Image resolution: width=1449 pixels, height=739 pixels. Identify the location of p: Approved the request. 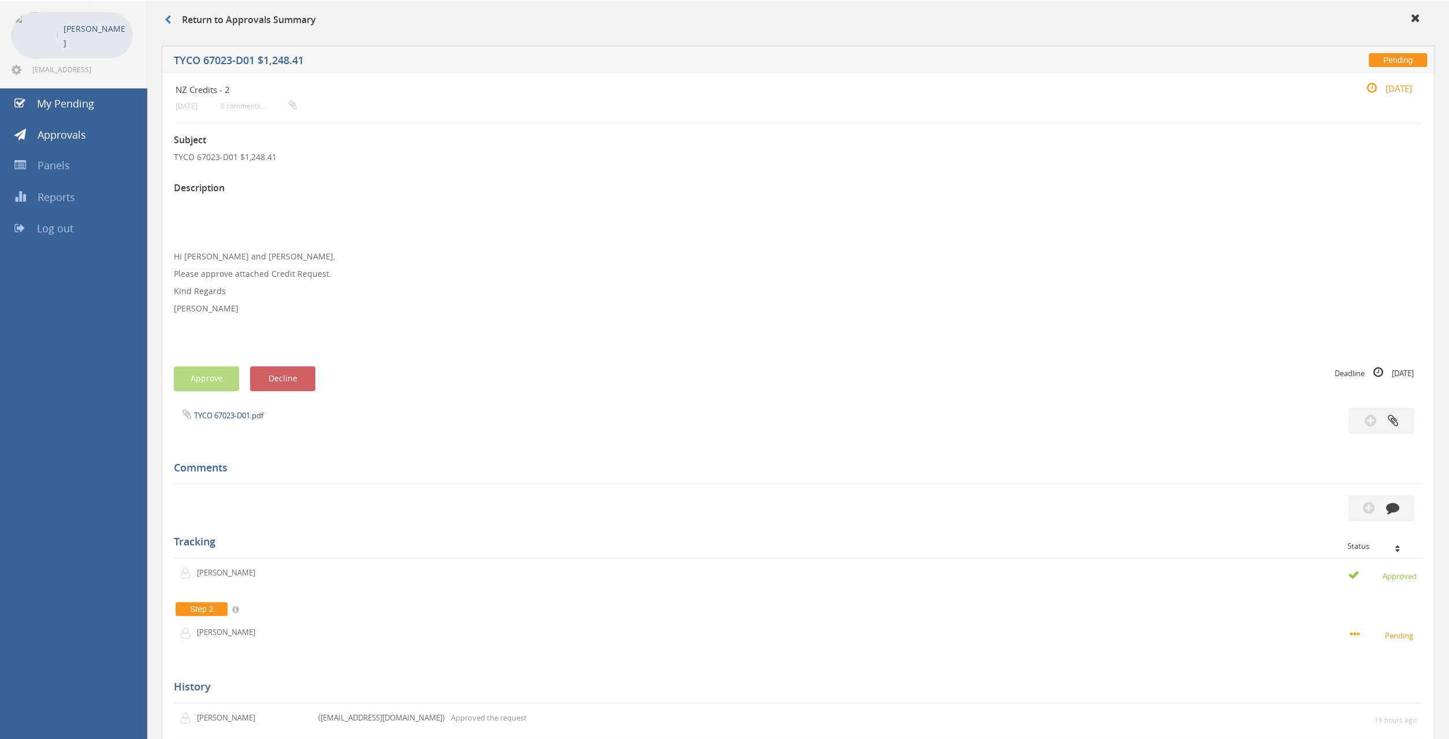
(489, 717).